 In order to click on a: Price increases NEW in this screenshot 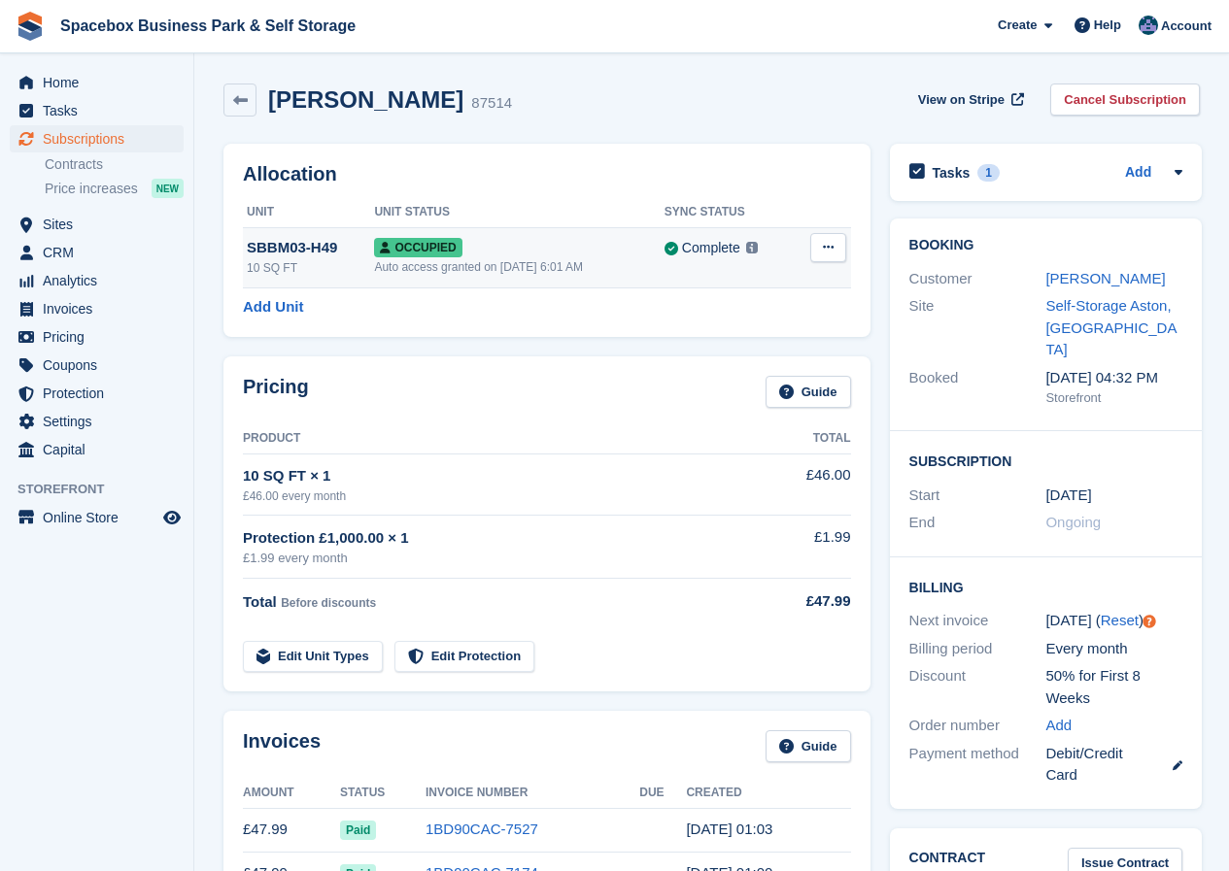, I will do `click(114, 188)`.